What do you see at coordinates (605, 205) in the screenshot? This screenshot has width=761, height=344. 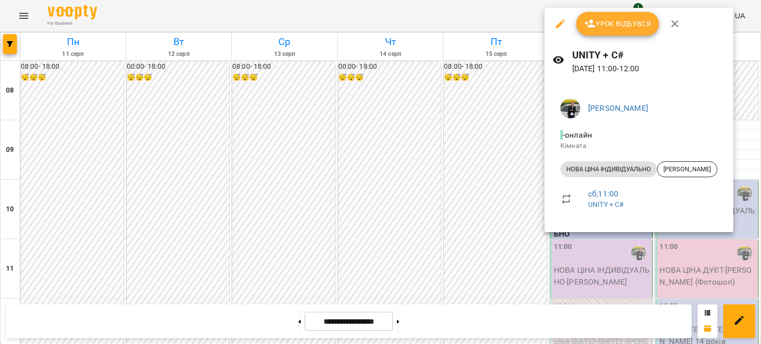 I see `a: UNITY + C#` at bounding box center [605, 205].